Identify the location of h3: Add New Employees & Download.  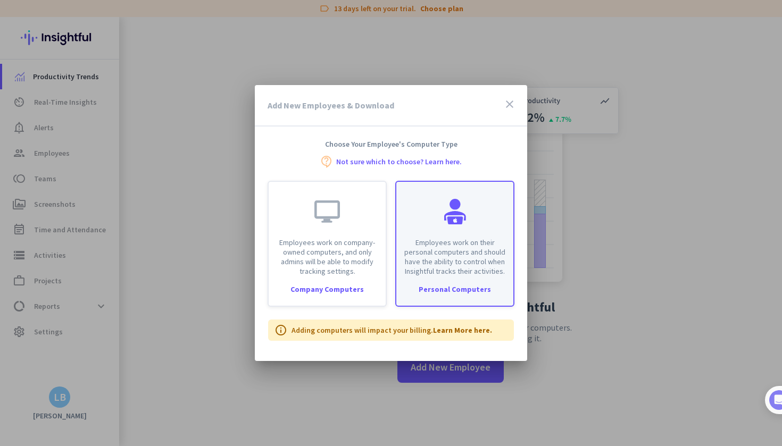
(331, 105).